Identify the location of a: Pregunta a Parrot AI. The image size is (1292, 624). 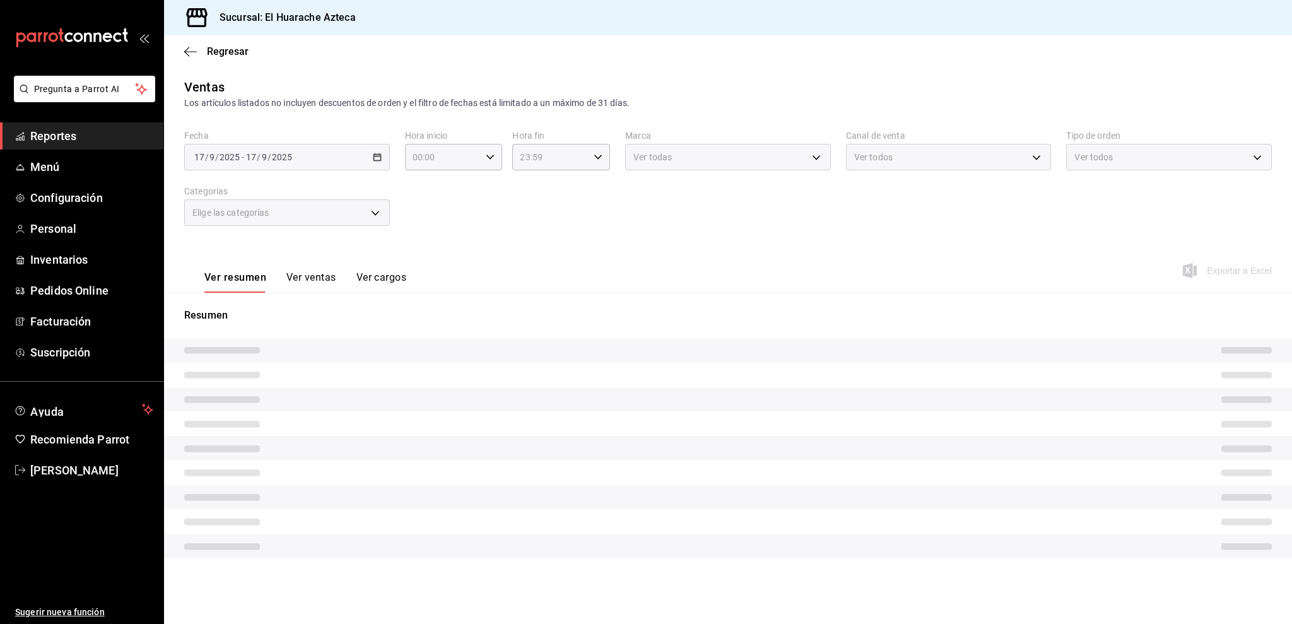
(82, 98).